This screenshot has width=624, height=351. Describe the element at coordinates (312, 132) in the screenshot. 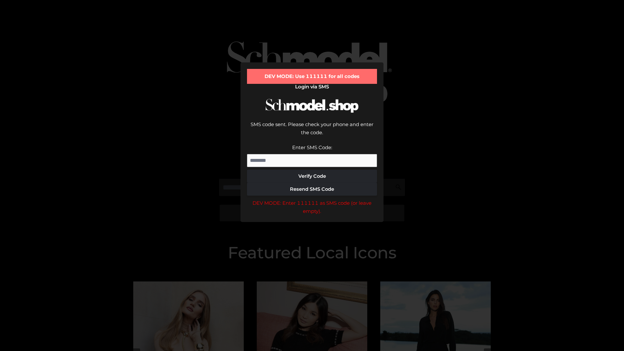

I see `div: SMS code sent. Please check your phone and enter the code.` at that location.